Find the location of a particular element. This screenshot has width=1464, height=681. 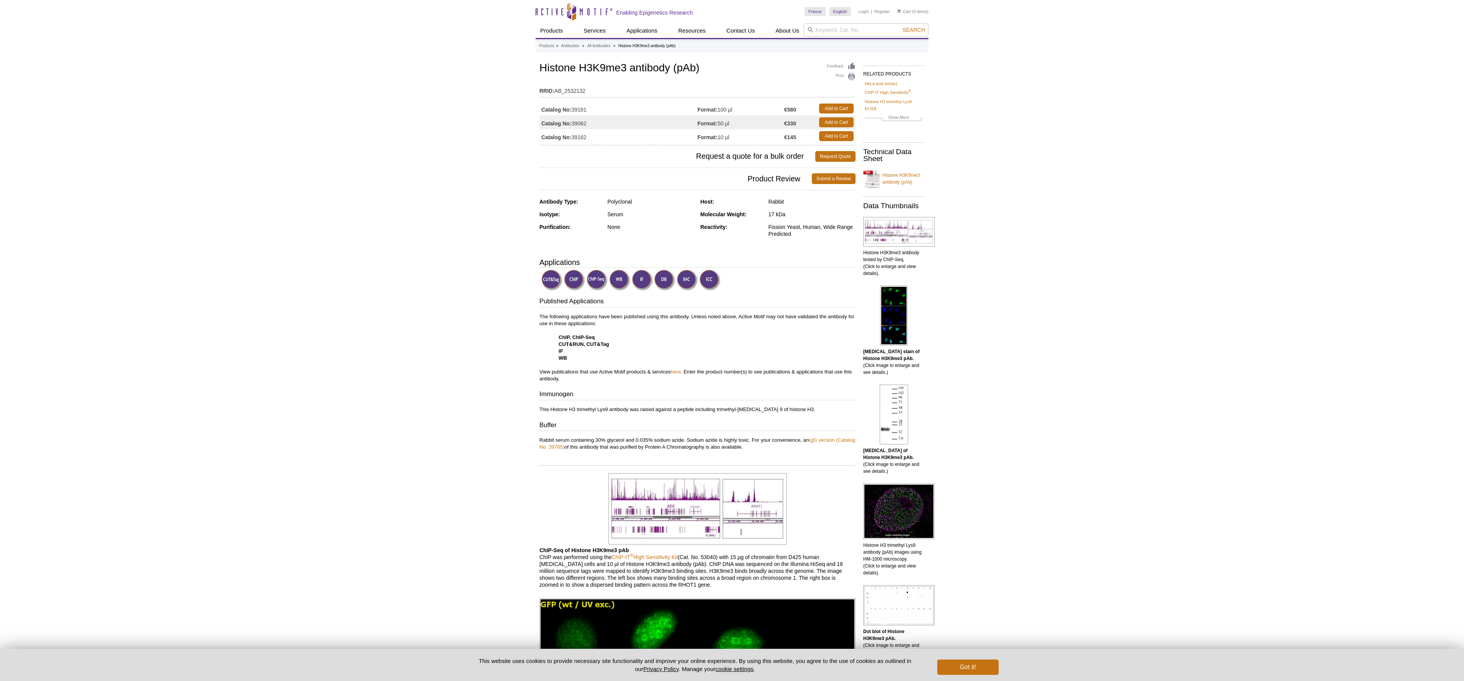

input: Keyword, Cat. No. is located at coordinates (866, 30).